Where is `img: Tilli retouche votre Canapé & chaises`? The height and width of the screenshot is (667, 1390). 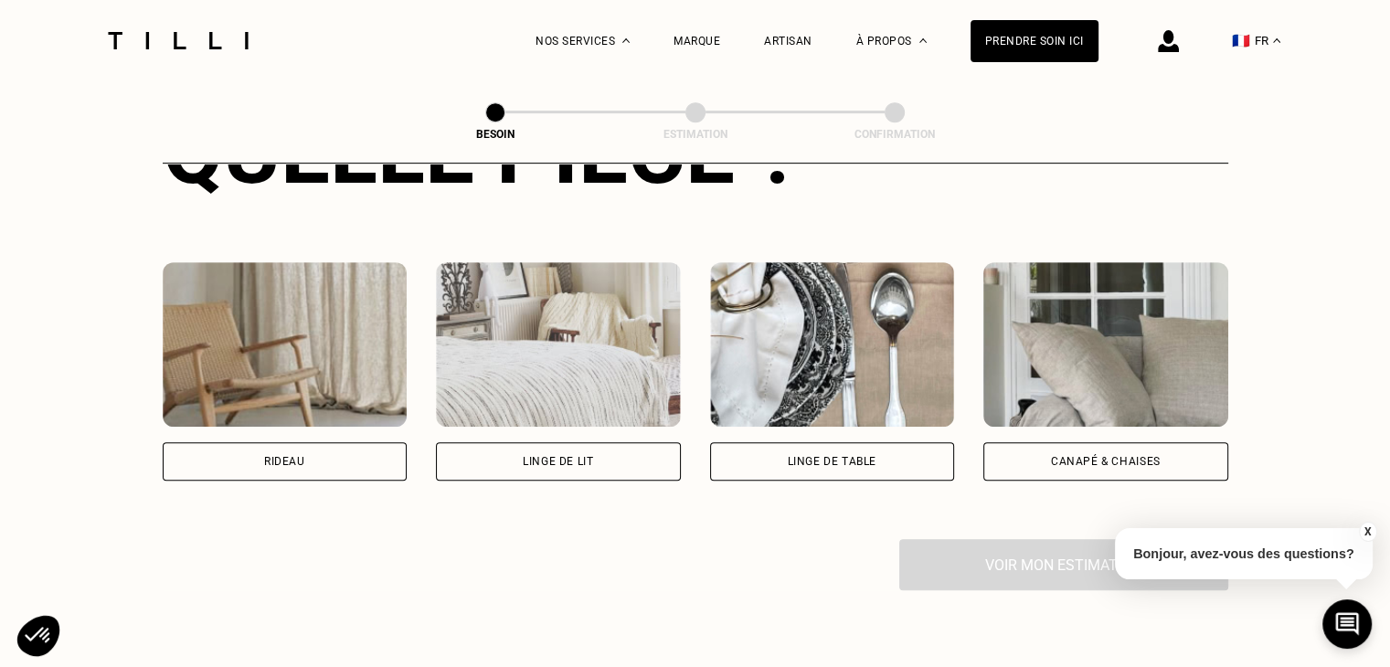
img: Tilli retouche votre Canapé & chaises is located at coordinates (1106, 345).